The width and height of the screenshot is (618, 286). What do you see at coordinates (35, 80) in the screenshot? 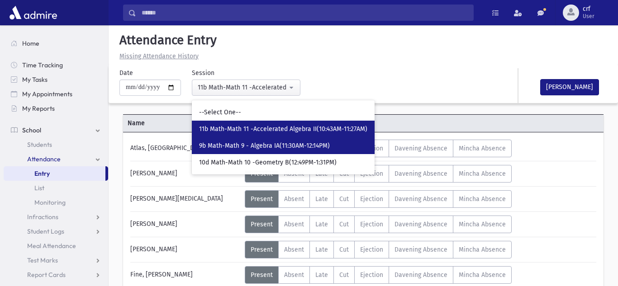
I see `span: My Tasks` at bounding box center [35, 80].